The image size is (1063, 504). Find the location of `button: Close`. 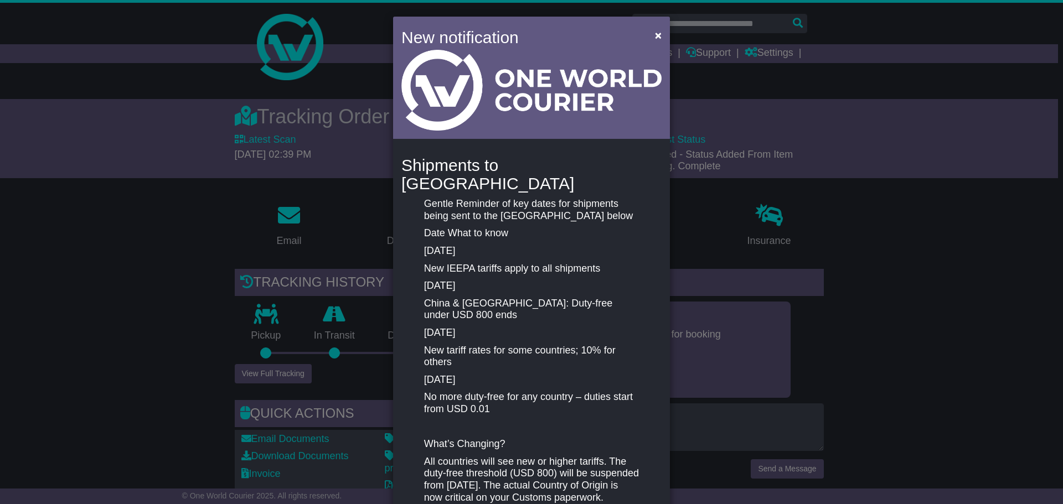

button: Close is located at coordinates (658, 35).